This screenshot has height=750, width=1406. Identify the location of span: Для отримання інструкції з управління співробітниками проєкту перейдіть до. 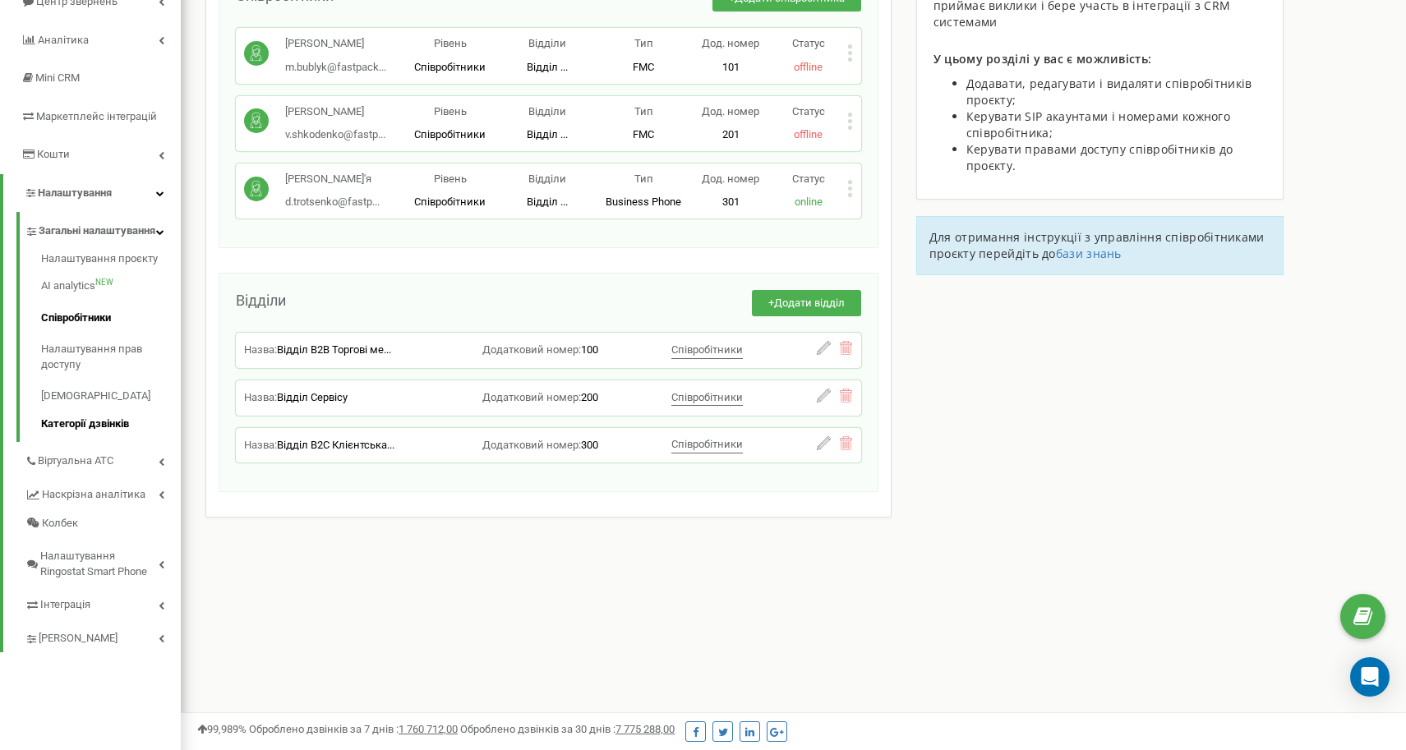
(1097, 245).